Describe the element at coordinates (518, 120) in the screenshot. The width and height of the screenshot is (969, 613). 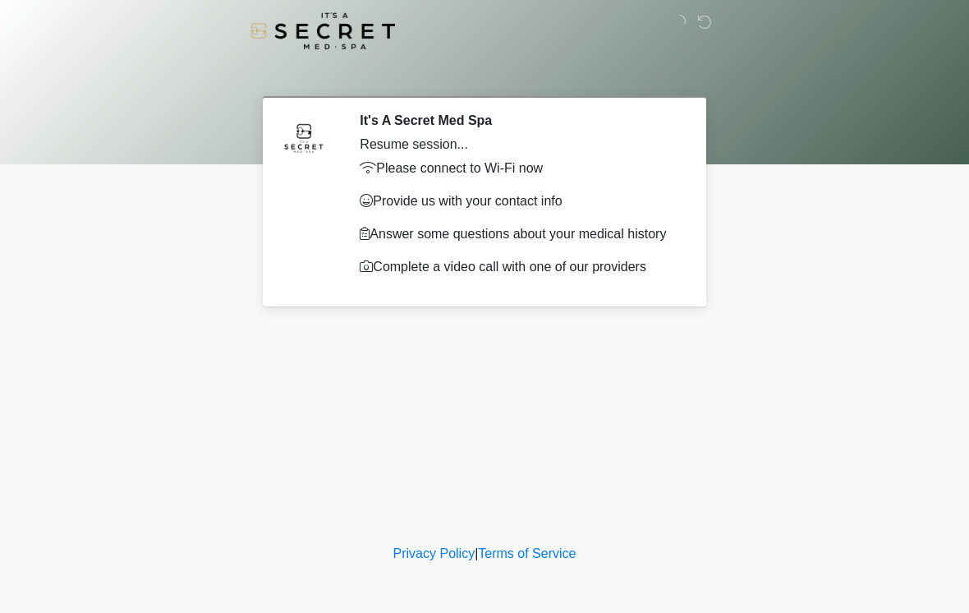
I see `h2: It's A Secret Med Spa` at that location.